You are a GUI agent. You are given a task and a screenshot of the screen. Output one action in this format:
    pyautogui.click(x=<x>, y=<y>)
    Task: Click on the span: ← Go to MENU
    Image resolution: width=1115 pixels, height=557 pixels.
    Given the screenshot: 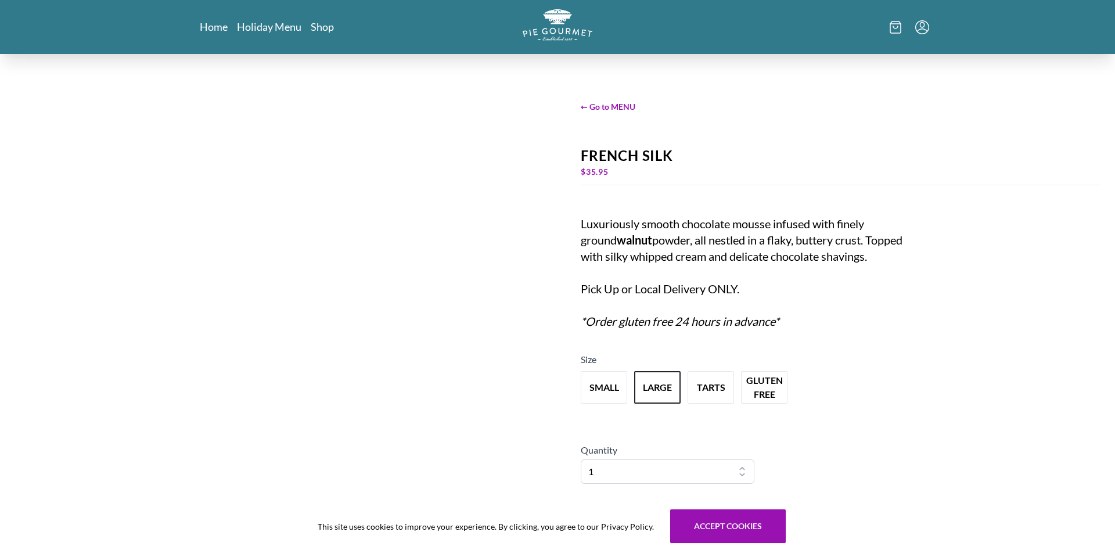 What is the action you would take?
    pyautogui.click(x=841, y=106)
    